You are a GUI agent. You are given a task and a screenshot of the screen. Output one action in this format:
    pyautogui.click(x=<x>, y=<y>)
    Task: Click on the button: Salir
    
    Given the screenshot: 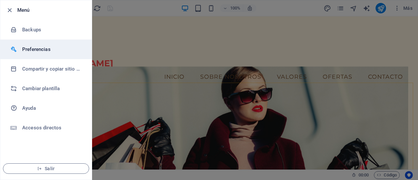 What is the action you would take?
    pyautogui.click(x=46, y=169)
    